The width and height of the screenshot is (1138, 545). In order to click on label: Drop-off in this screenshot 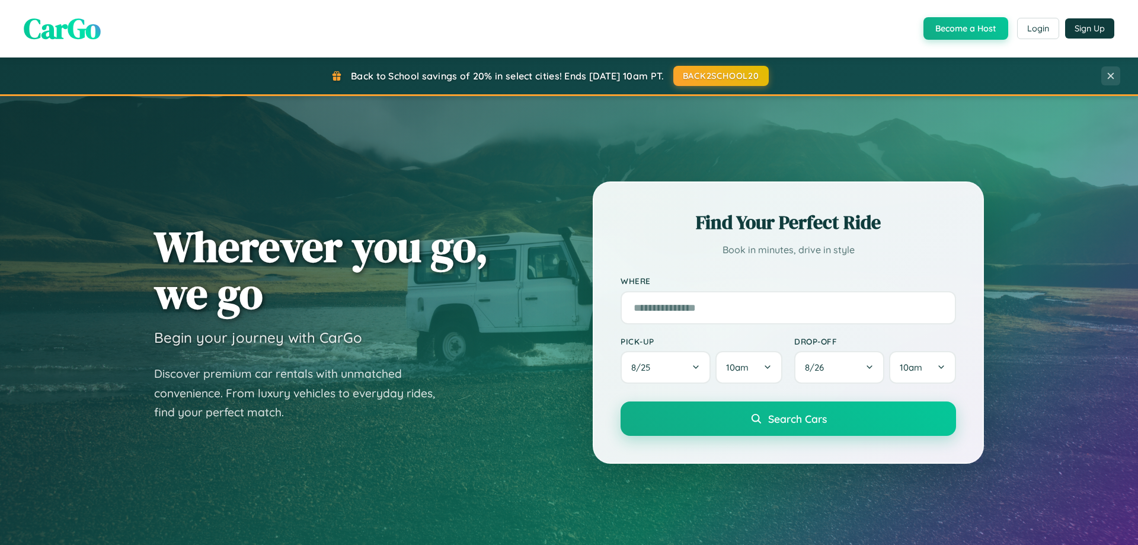, I will do `click(875, 341)`.